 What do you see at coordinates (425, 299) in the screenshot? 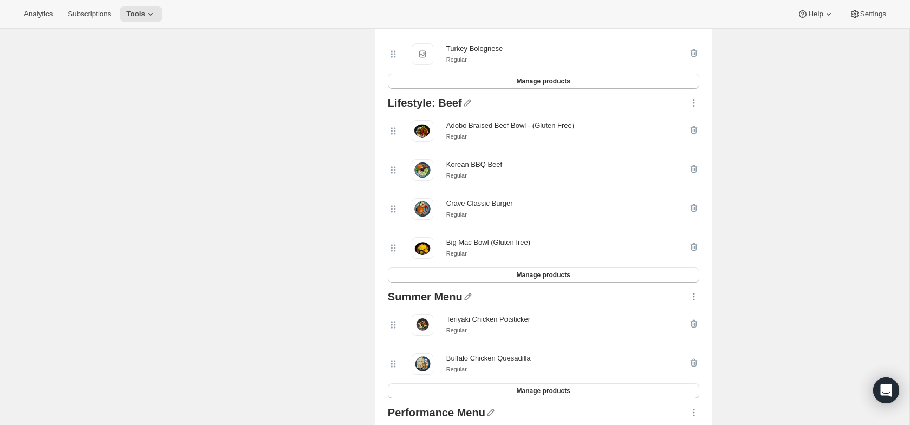
I see `div: Summer Menu` at bounding box center [425, 299].